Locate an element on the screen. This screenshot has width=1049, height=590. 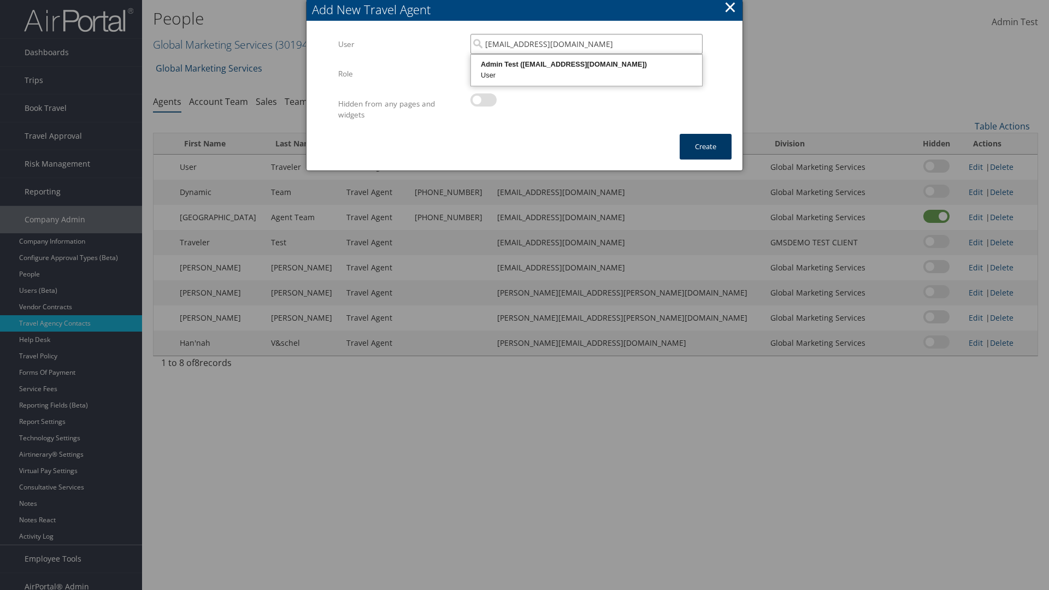
input: Search Users is located at coordinates (586, 44).